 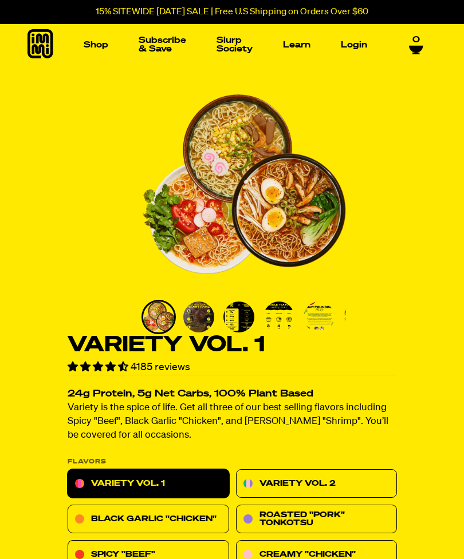 I want to click on p: Variety is the spice of life. Get all three of our best selling flavors including Spicy "Beef", B..., so click(x=232, y=422).